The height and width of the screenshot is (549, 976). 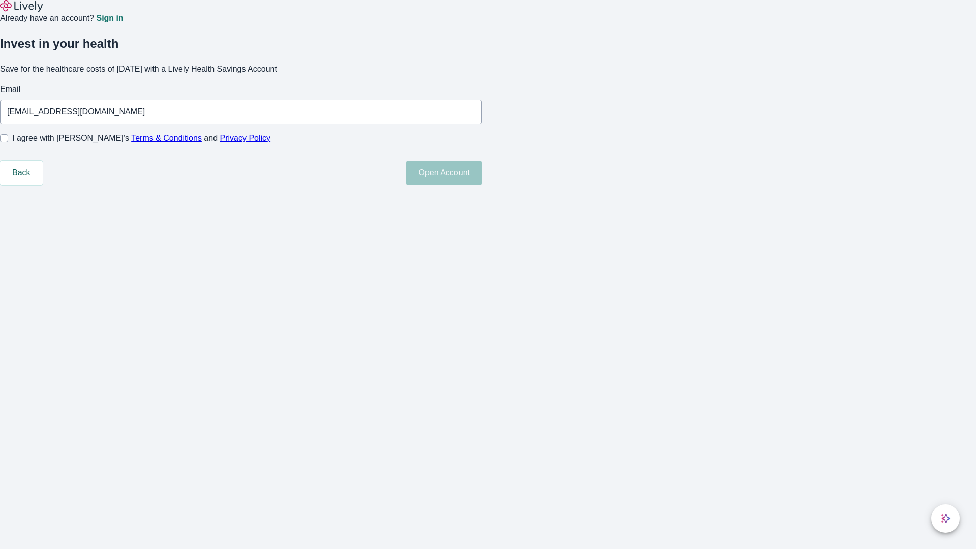 I want to click on button: chat, so click(x=945, y=518).